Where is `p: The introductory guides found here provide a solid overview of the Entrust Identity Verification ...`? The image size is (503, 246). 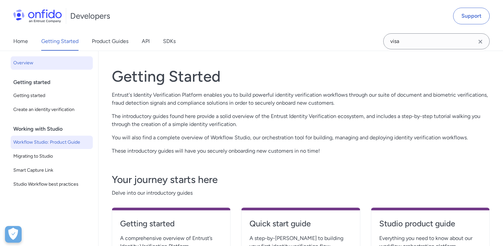
p: The introductory guides found here provide a solid overview of the Entrust Identity Verification ... is located at coordinates (301, 120).